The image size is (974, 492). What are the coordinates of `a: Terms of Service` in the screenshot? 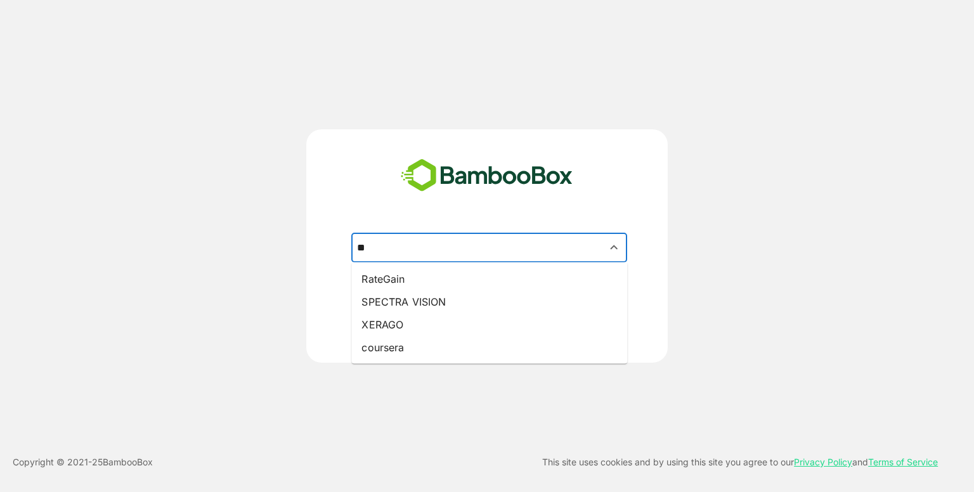 It's located at (903, 462).